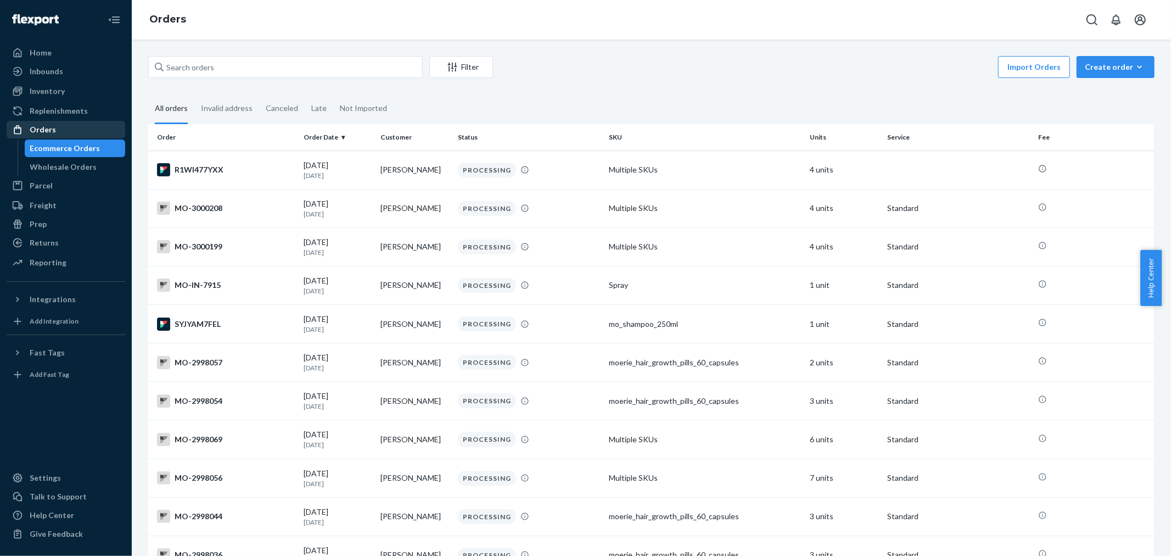 The height and width of the screenshot is (556, 1171). I want to click on div: Customer, so click(415, 137).